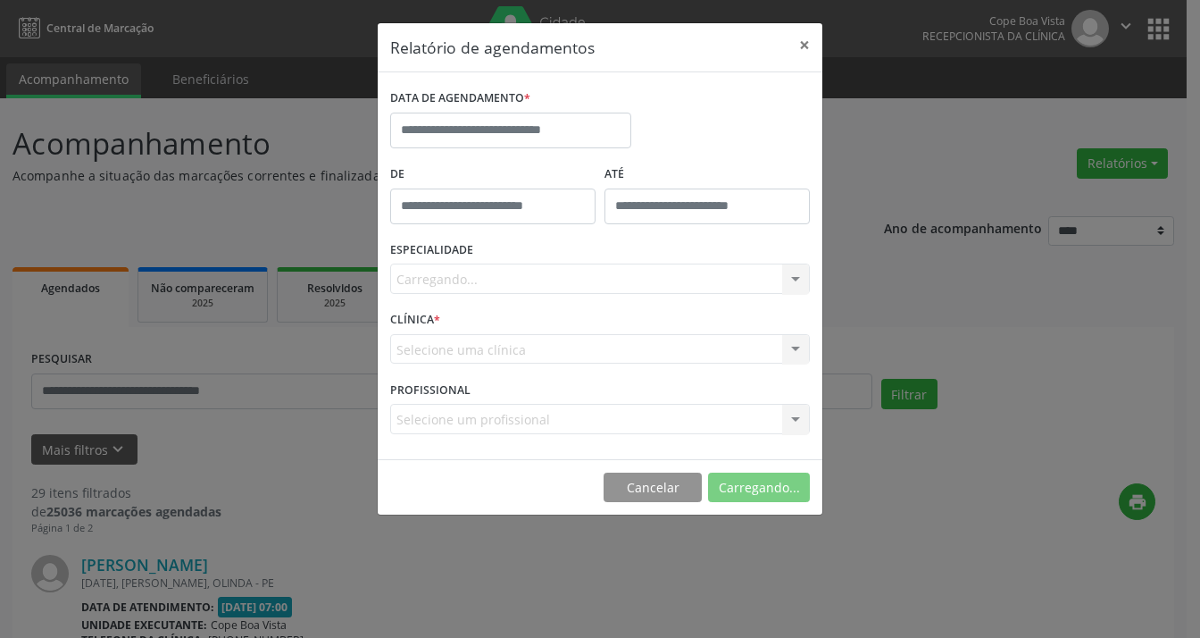 The width and height of the screenshot is (1200, 638). Describe the element at coordinates (492, 47) in the screenshot. I see `h5: Relatório de agendamentos` at that location.